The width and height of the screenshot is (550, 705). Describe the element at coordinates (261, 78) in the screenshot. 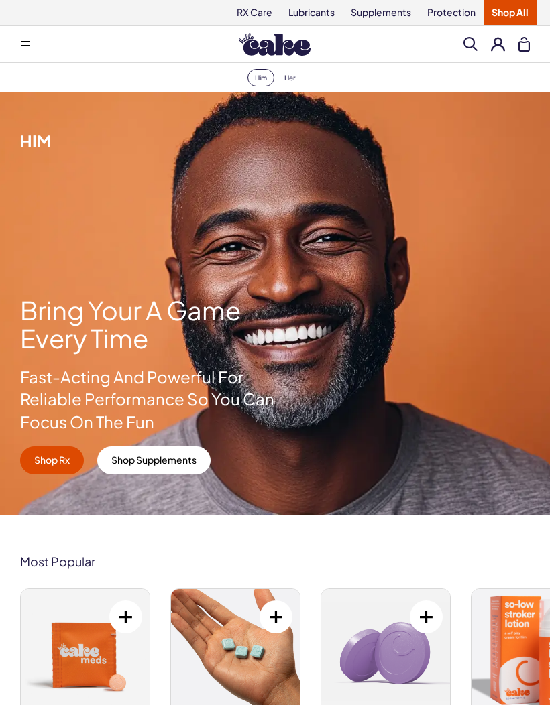

I see `a: Him` at that location.